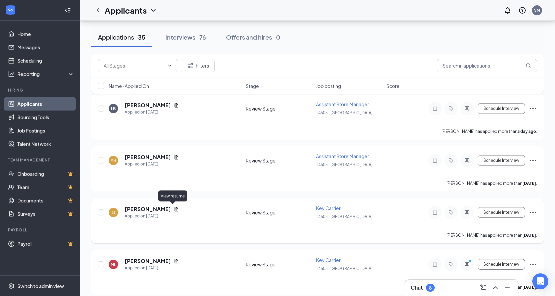  What do you see at coordinates (537, 10) in the screenshot?
I see `div: SM` at bounding box center [537, 10].